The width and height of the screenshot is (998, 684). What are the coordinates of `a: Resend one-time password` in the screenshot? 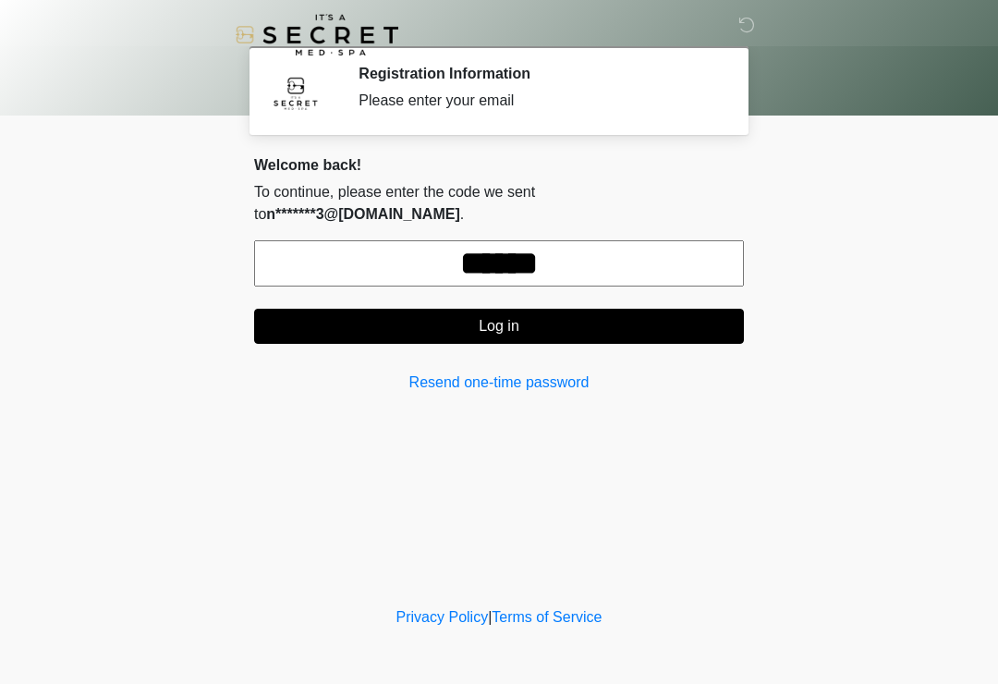 It's located at (499, 383).